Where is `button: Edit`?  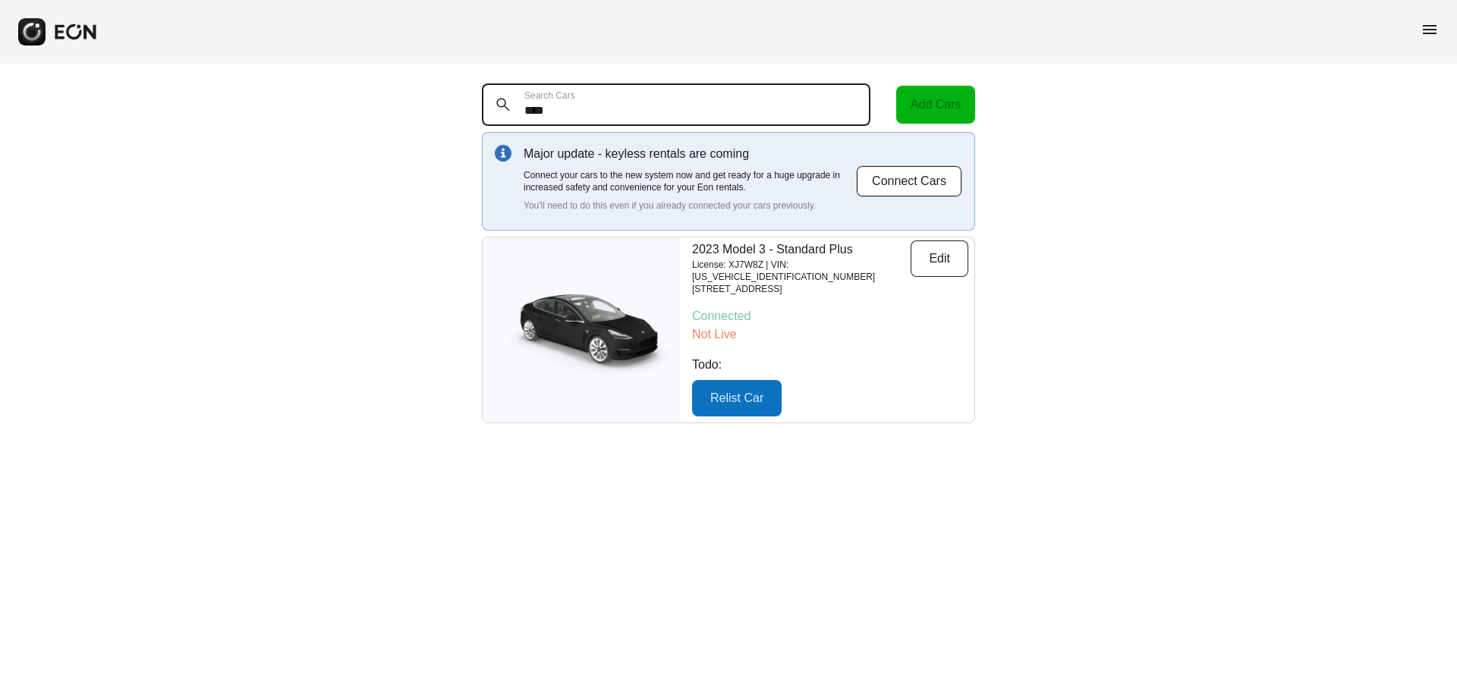
button: Edit is located at coordinates (939, 259).